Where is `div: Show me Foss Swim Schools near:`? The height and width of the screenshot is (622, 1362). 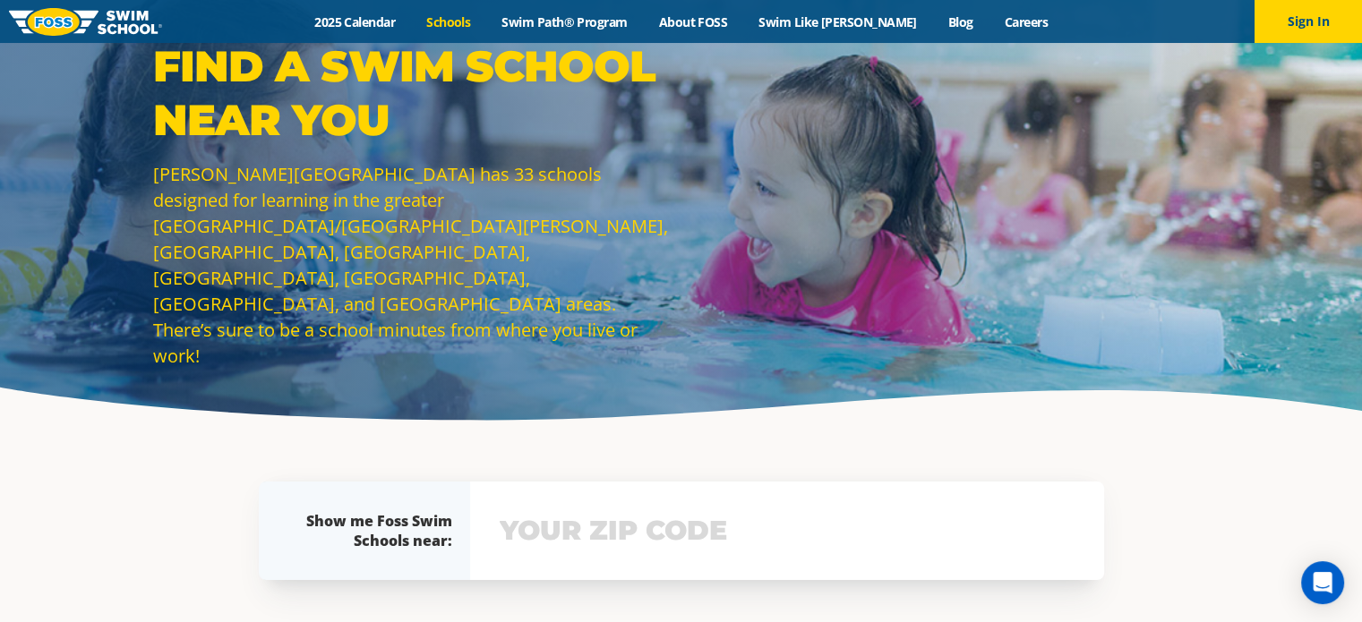 div: Show me Foss Swim Schools near: is located at coordinates (373, 531).